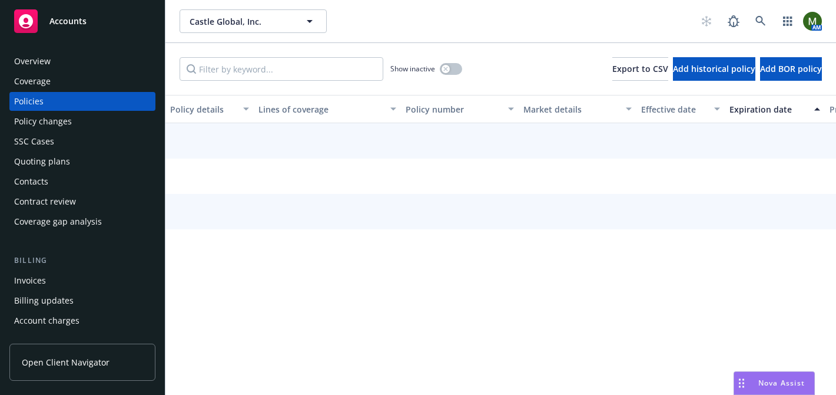 The height and width of the screenshot is (395, 836). I want to click on button: Market details, so click(578, 109).